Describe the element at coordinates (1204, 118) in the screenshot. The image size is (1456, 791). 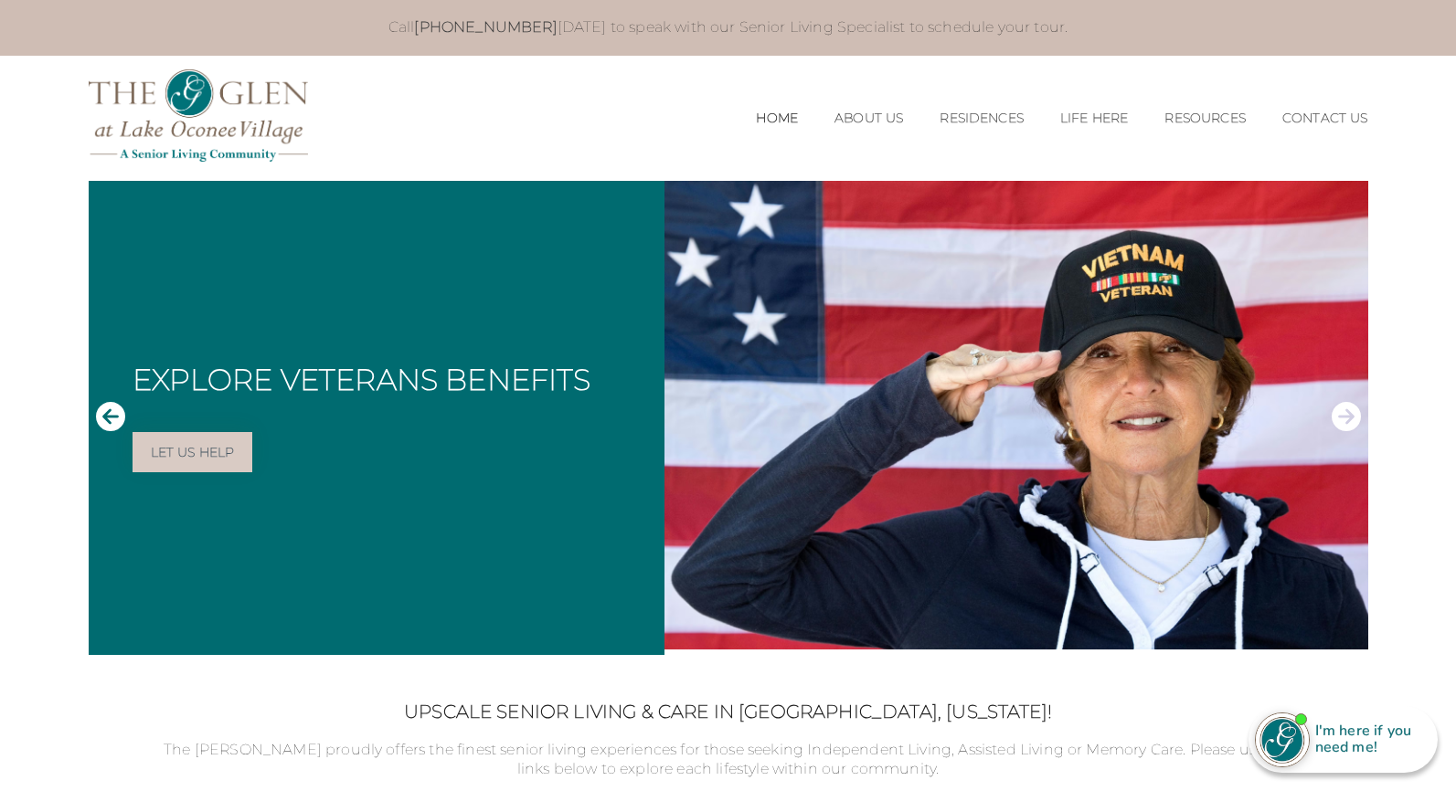
I see `a: Resources` at that location.